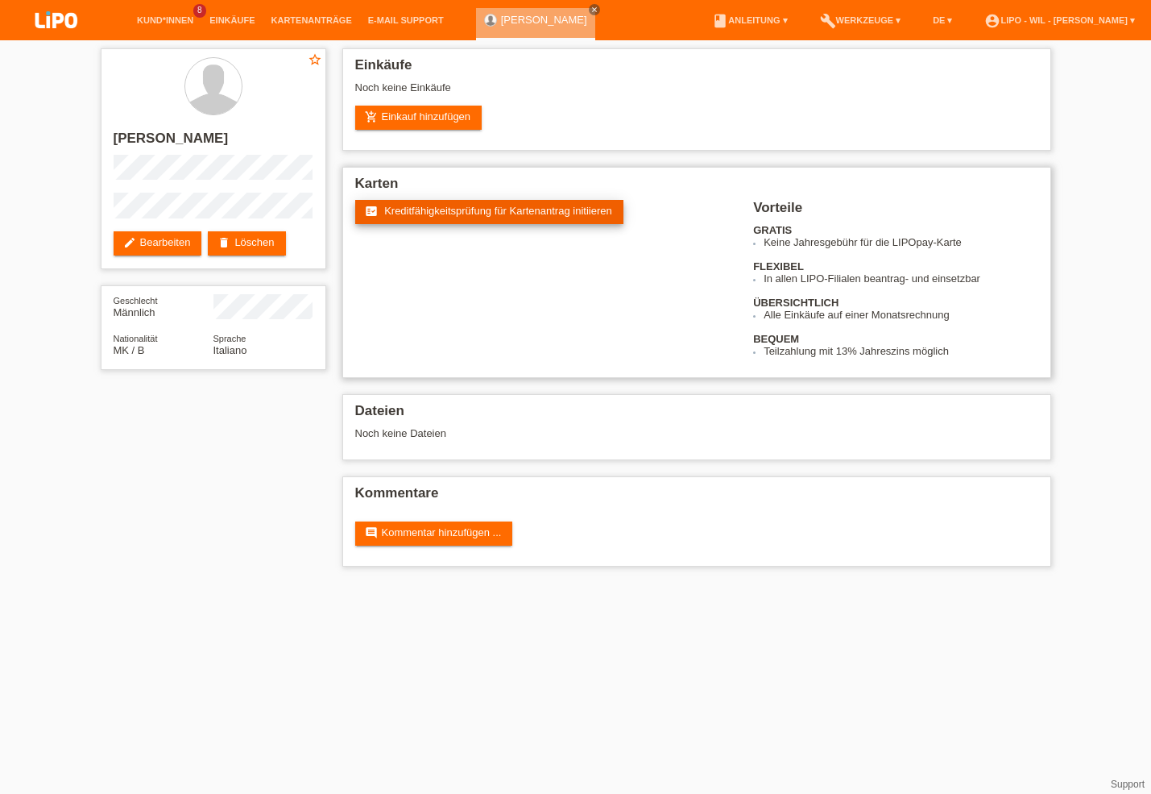  What do you see at coordinates (697, 188) in the screenshot?
I see `h2: Karten` at bounding box center [697, 188].